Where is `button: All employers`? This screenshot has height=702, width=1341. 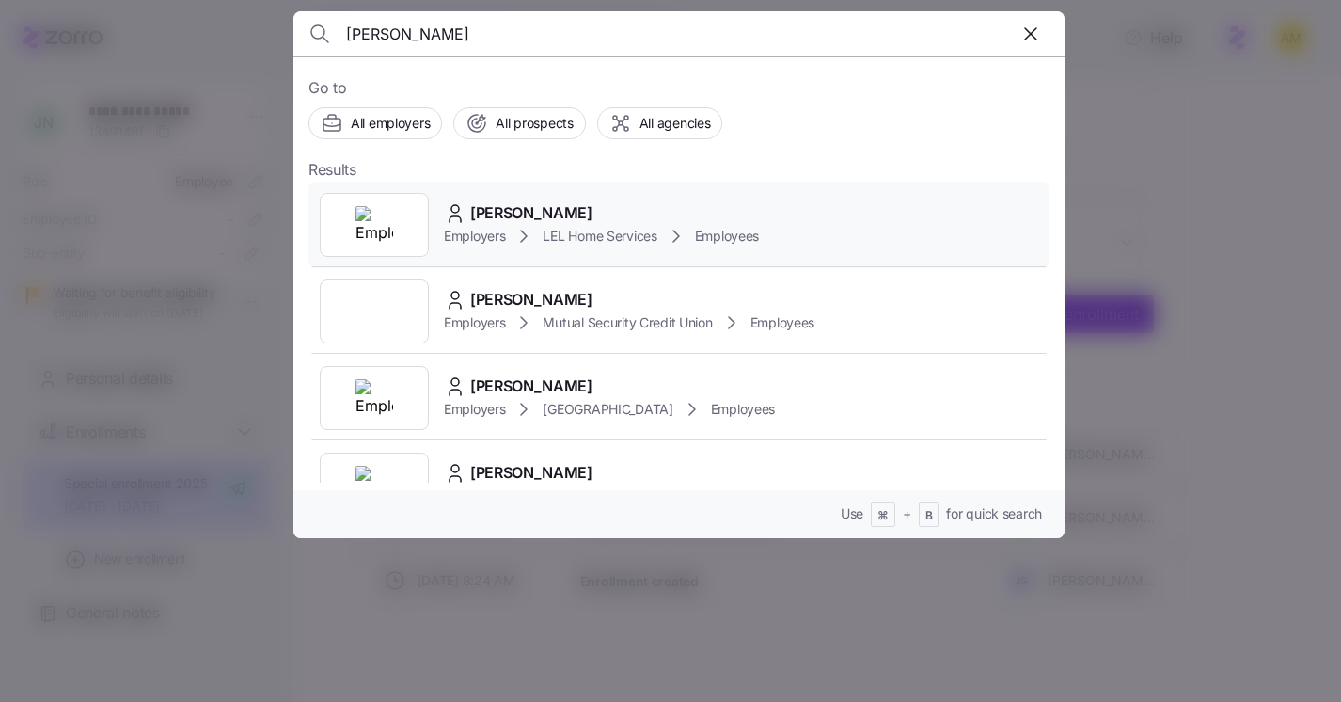 button: All employers is located at coordinates (375, 123).